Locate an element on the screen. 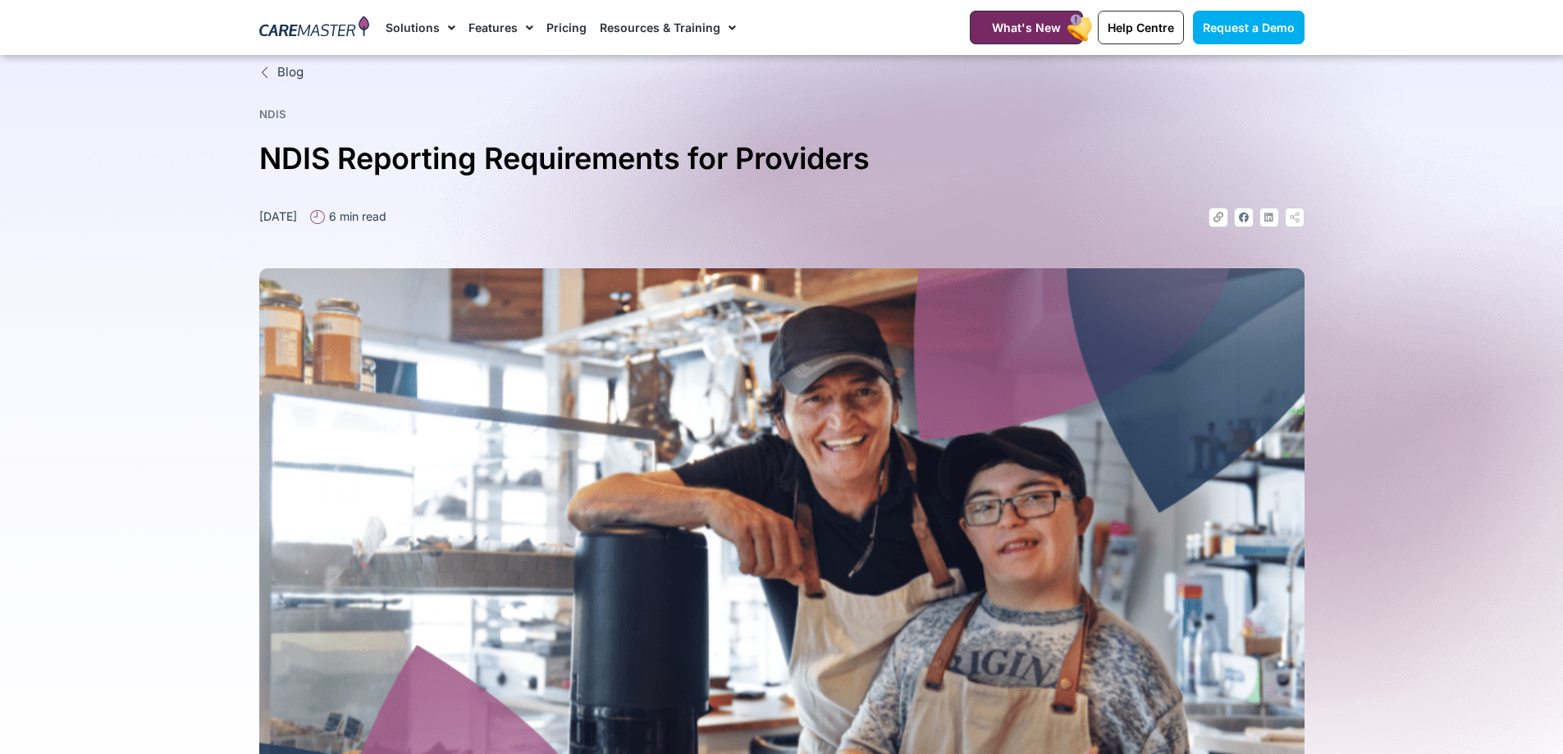 This screenshot has height=754, width=1563. h1: NDIS Reporting Requirements for Providers is located at coordinates (782, 158).